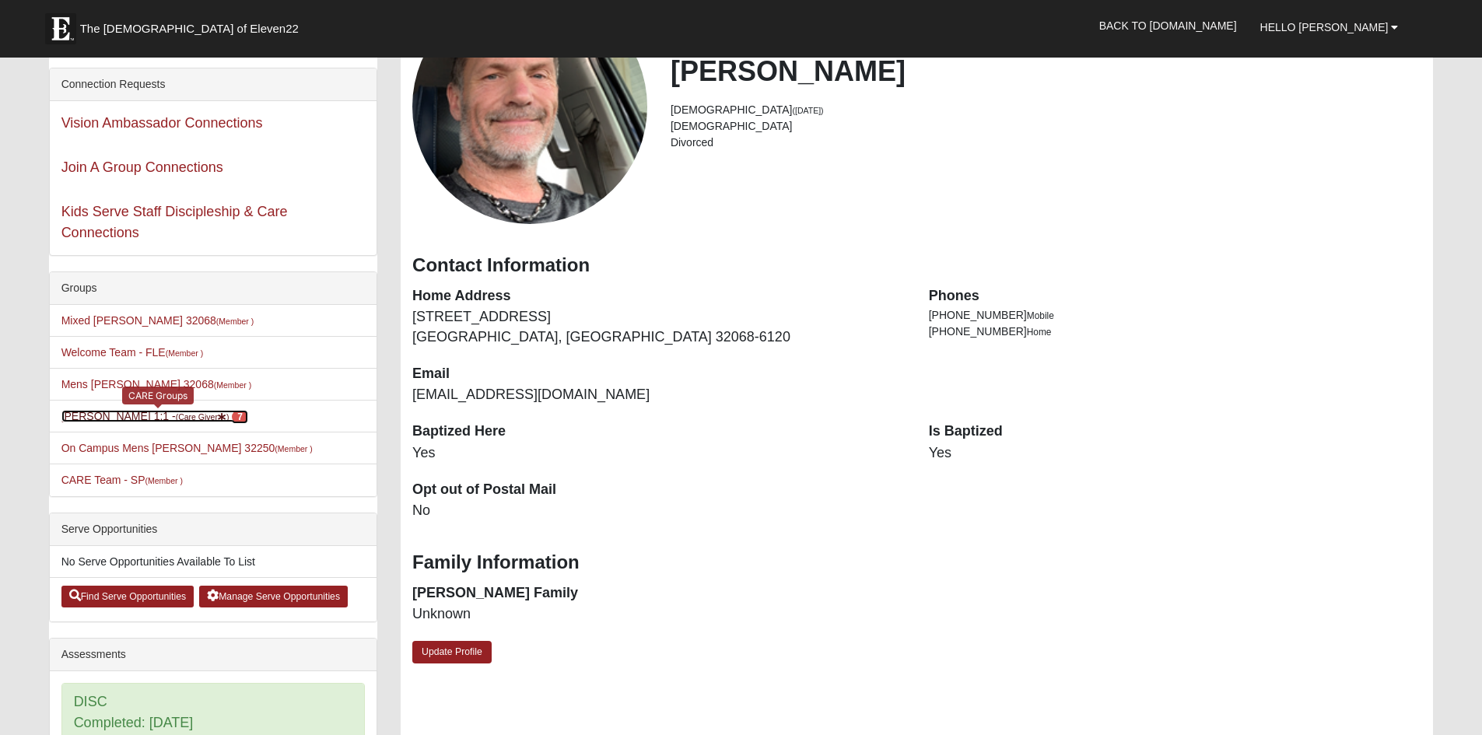  Describe the element at coordinates (452, 652) in the screenshot. I see `a: Update Profile` at that location.